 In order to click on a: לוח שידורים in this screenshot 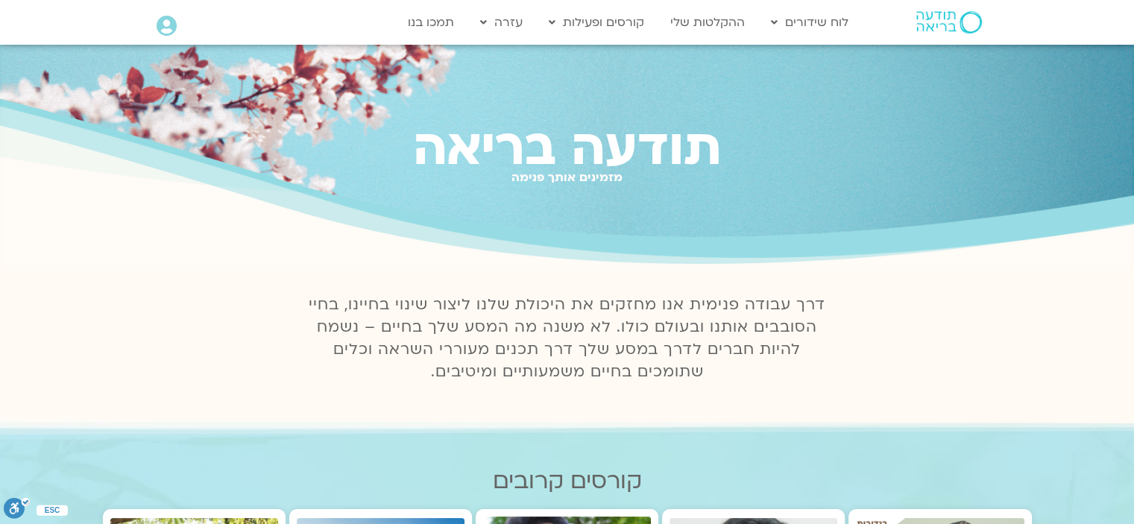, I will do `click(810, 22)`.